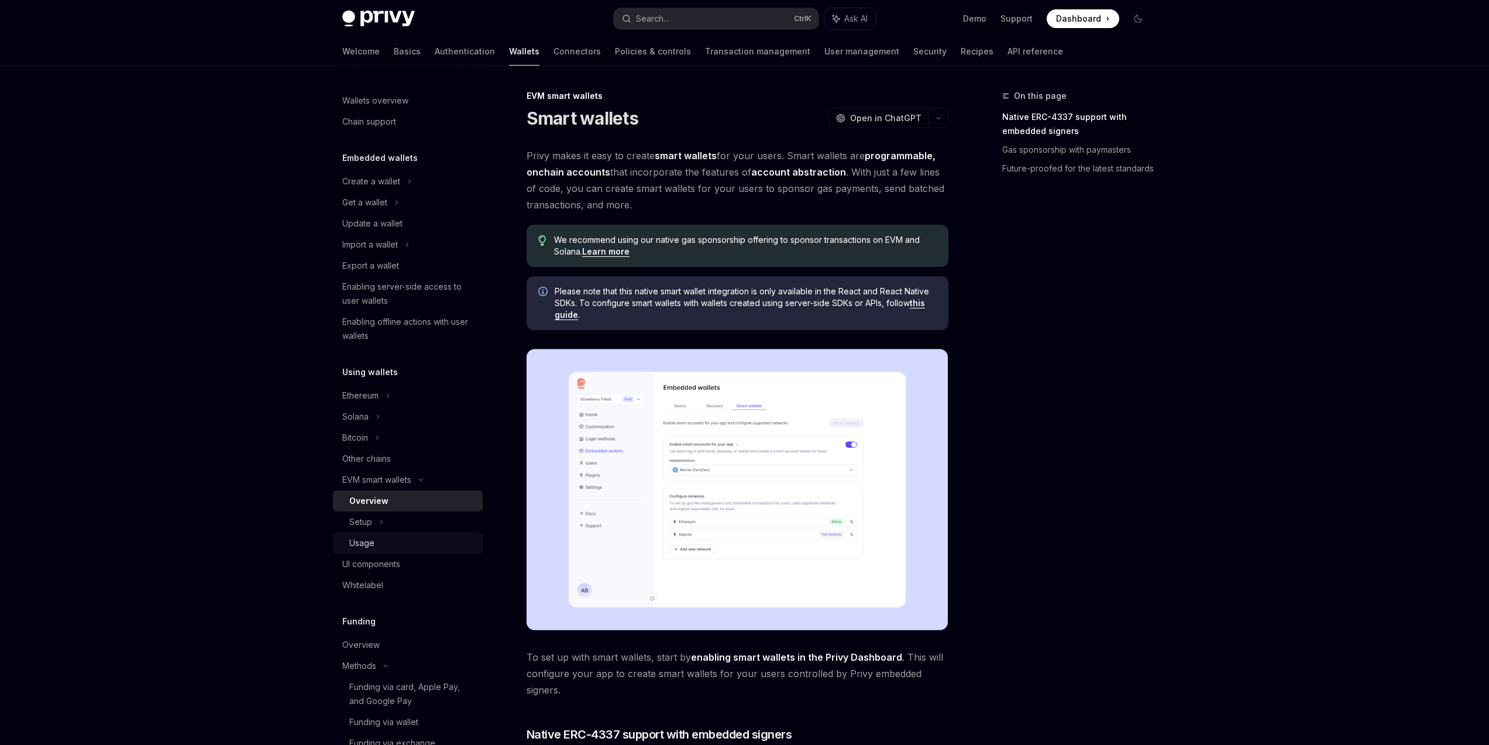  What do you see at coordinates (408, 122) in the screenshot?
I see `a: Chain support` at bounding box center [408, 122].